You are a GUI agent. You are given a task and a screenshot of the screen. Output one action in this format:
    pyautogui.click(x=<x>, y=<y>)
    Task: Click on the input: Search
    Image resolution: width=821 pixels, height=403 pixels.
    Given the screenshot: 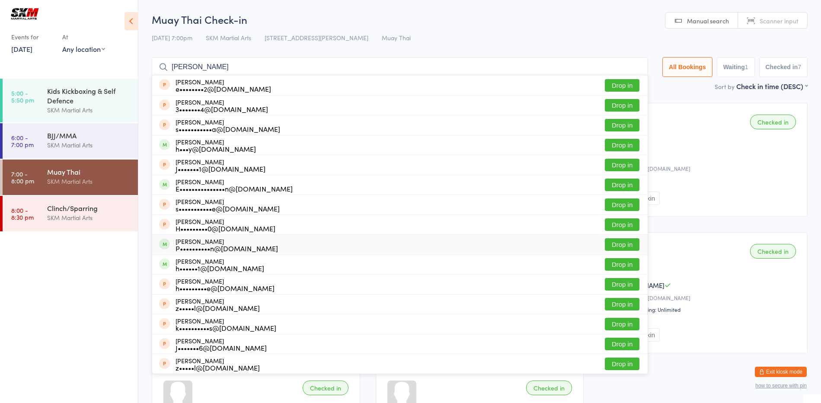 What is the action you would take?
    pyautogui.click(x=400, y=67)
    